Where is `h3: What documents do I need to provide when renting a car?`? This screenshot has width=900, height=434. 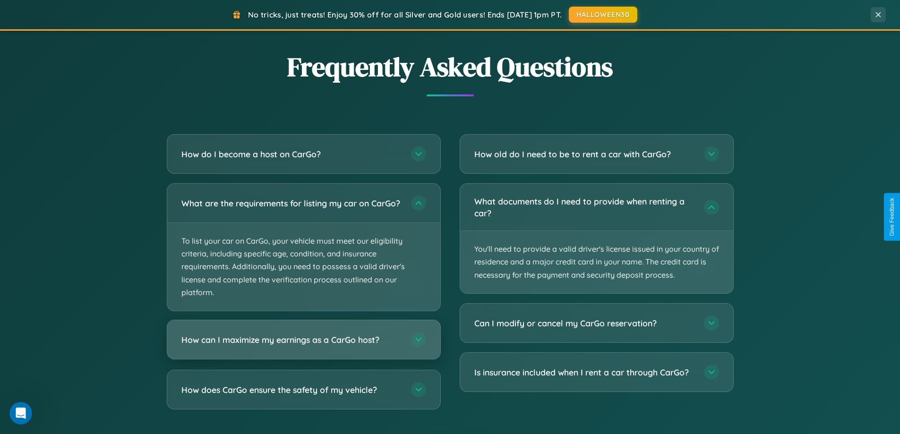
h3: What documents do I need to provide when renting a car? is located at coordinates (585, 207).